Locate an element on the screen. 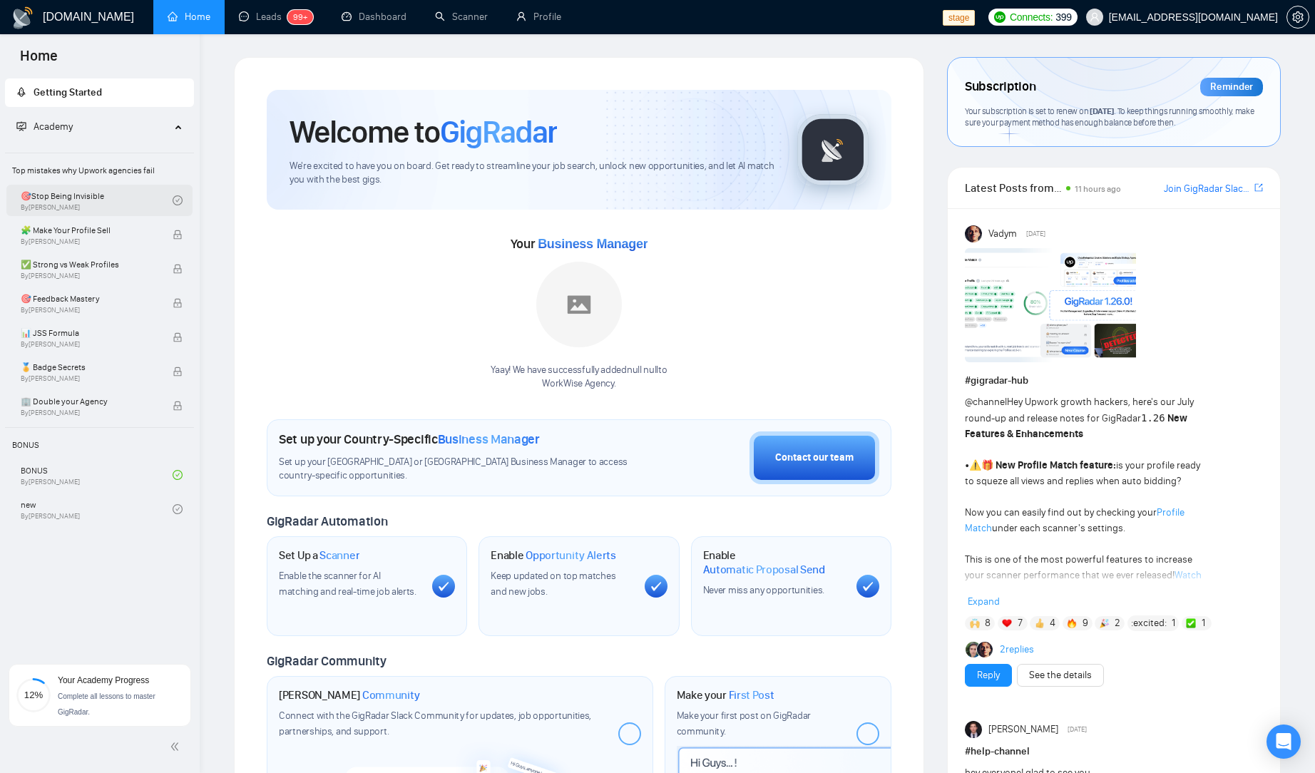 The height and width of the screenshot is (773, 1315). span: rocket is located at coordinates (21, 92).